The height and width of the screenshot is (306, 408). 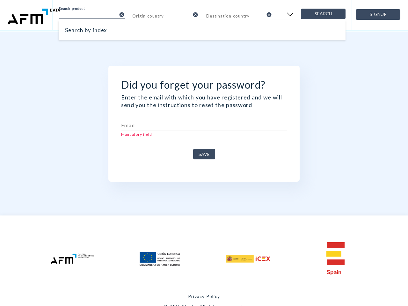 I want to click on a: Privacy Policy, so click(x=204, y=296).